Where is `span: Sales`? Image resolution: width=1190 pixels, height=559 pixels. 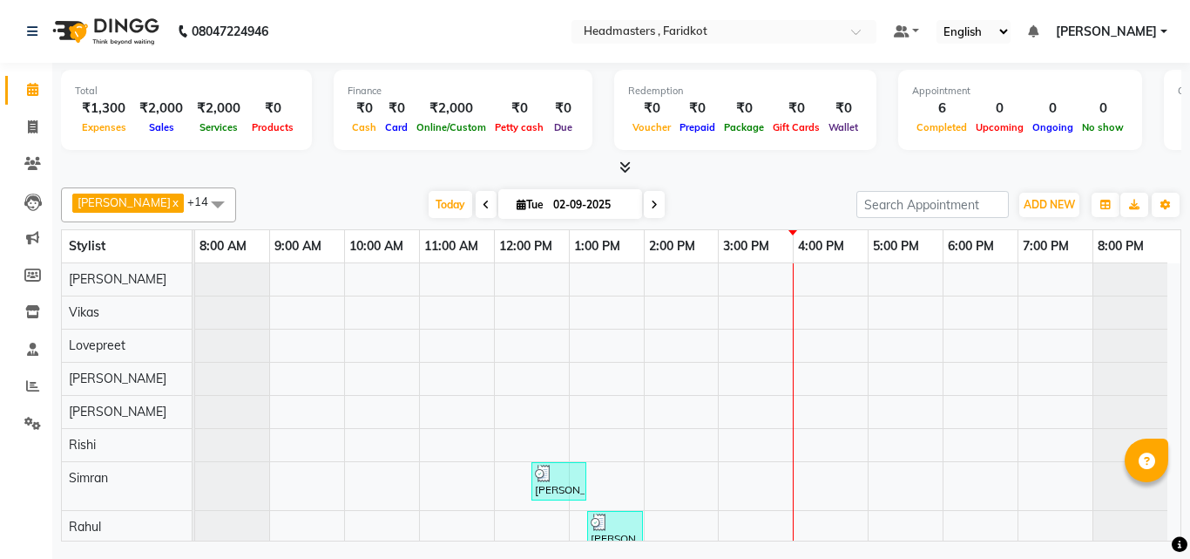
span: Sales is located at coordinates (161, 127).